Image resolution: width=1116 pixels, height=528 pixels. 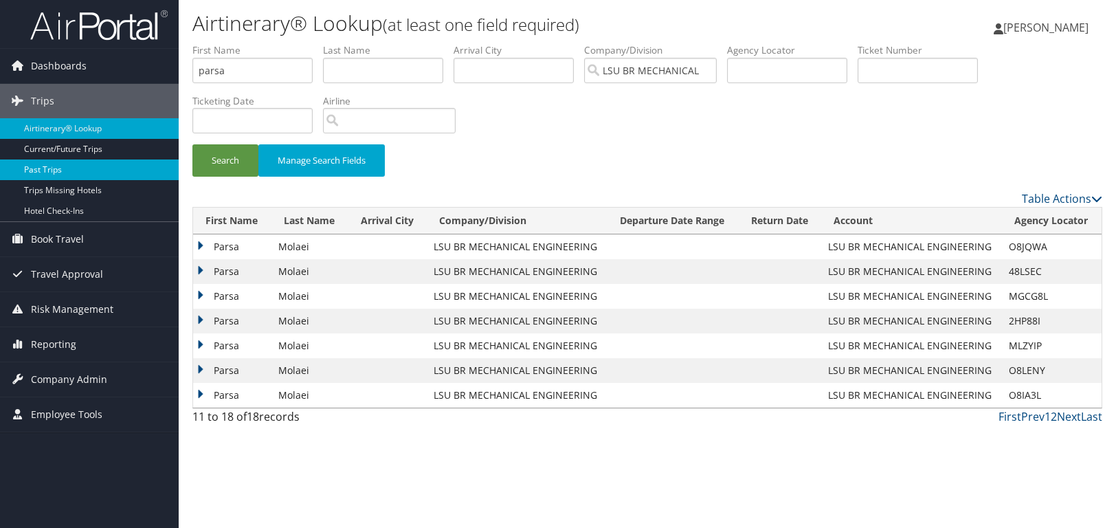 I want to click on div: 11 to 18 of records, so click(x=298, y=420).